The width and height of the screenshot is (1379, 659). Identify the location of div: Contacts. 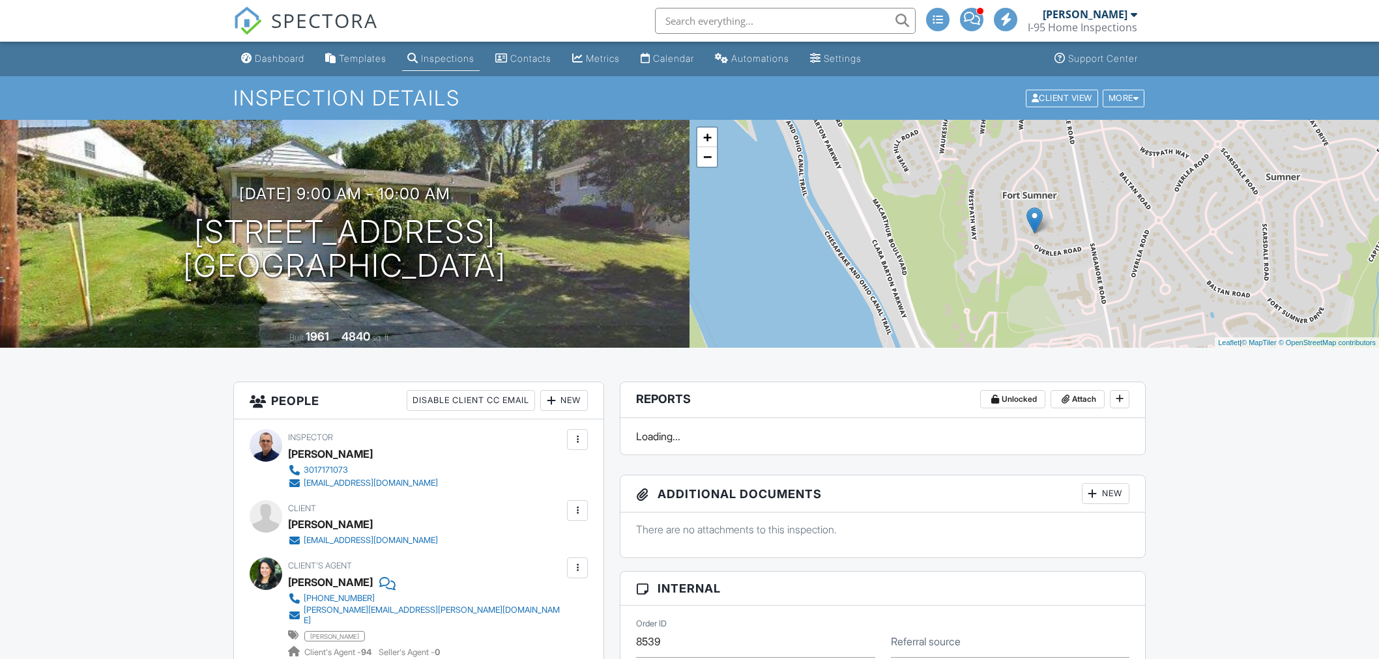
(530, 58).